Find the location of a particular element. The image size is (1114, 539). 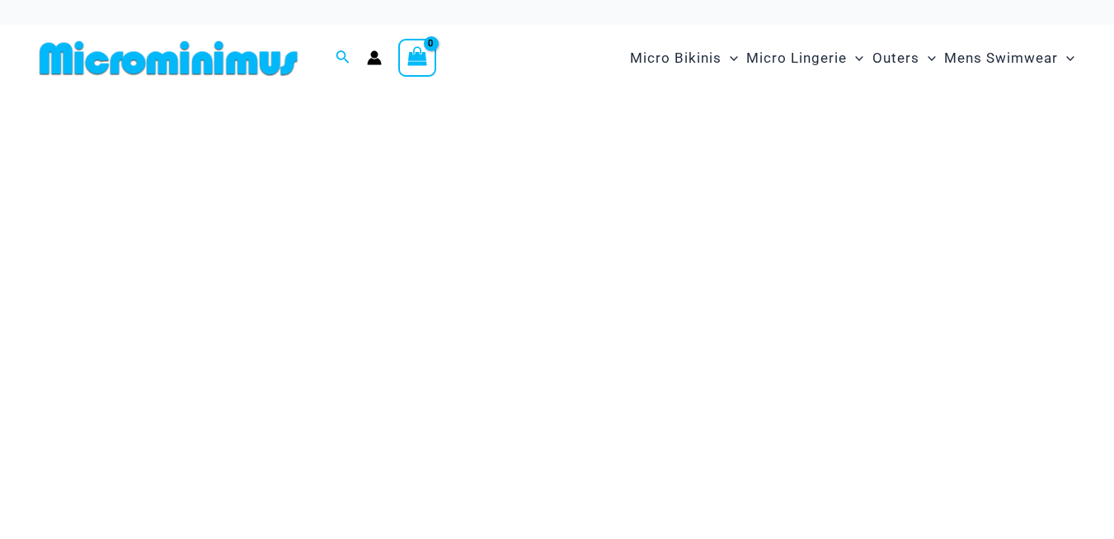

span: Outers is located at coordinates (896, 58).